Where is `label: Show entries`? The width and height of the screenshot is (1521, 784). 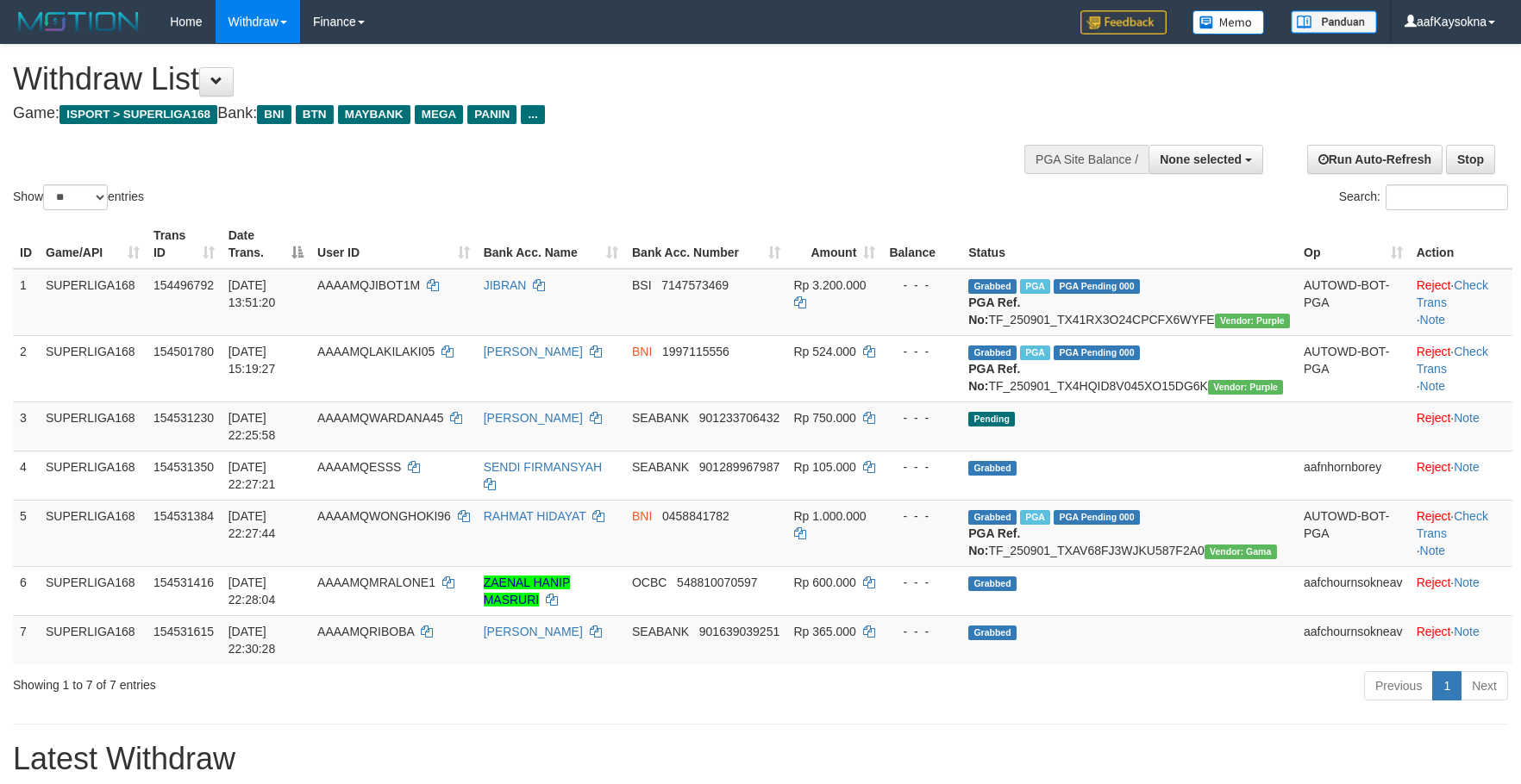 label: Show entries is located at coordinates (79, 197).